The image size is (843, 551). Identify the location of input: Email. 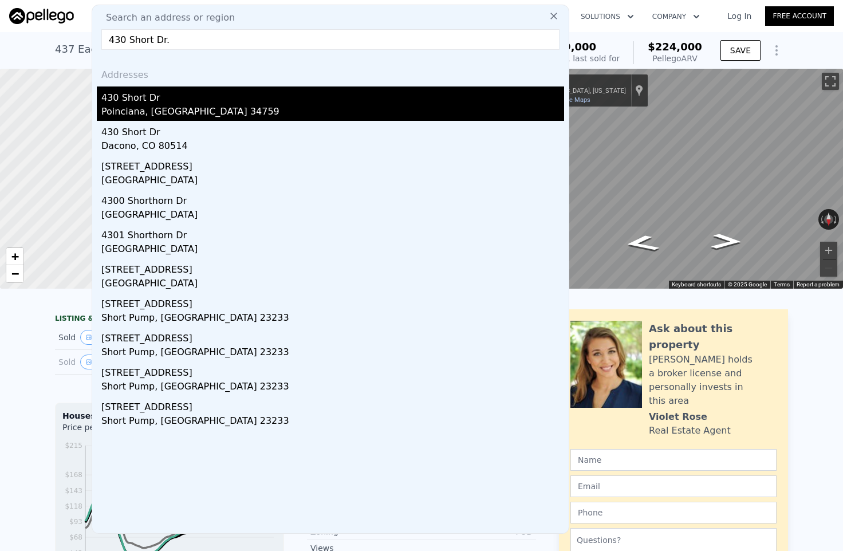
(674, 486).